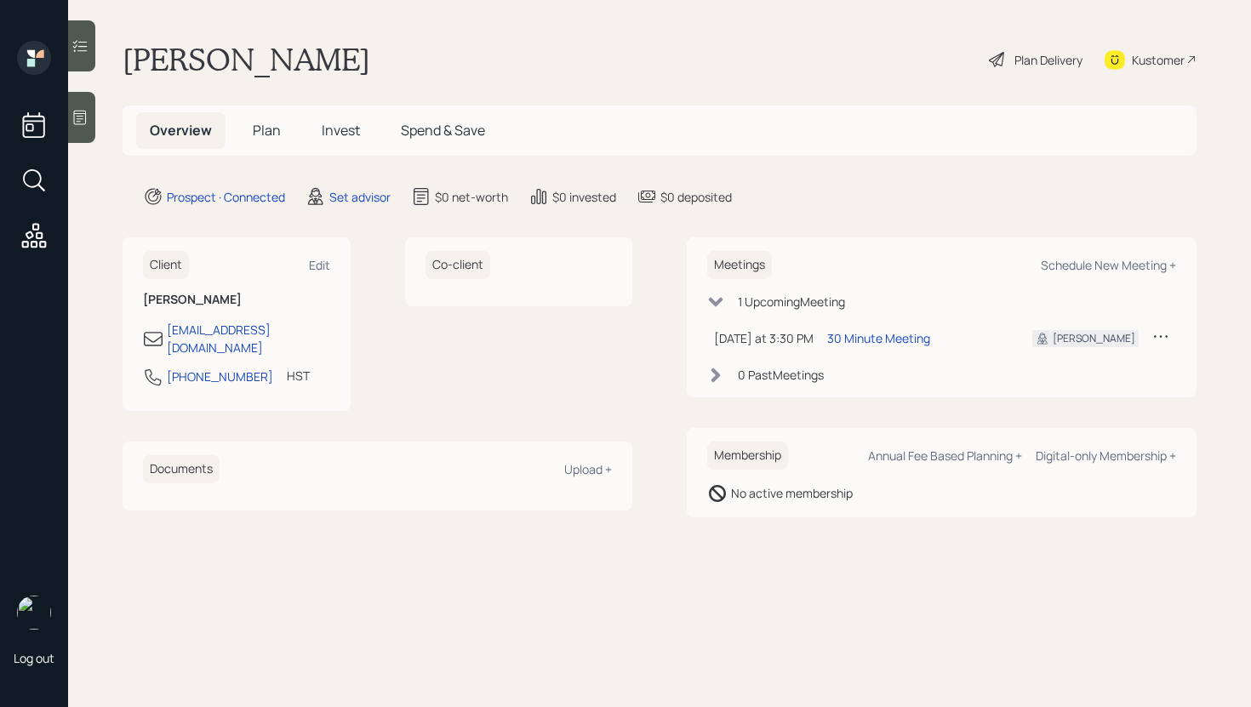 This screenshot has width=1251, height=707. What do you see at coordinates (588, 469) in the screenshot?
I see `div: Upload +` at bounding box center [588, 469].